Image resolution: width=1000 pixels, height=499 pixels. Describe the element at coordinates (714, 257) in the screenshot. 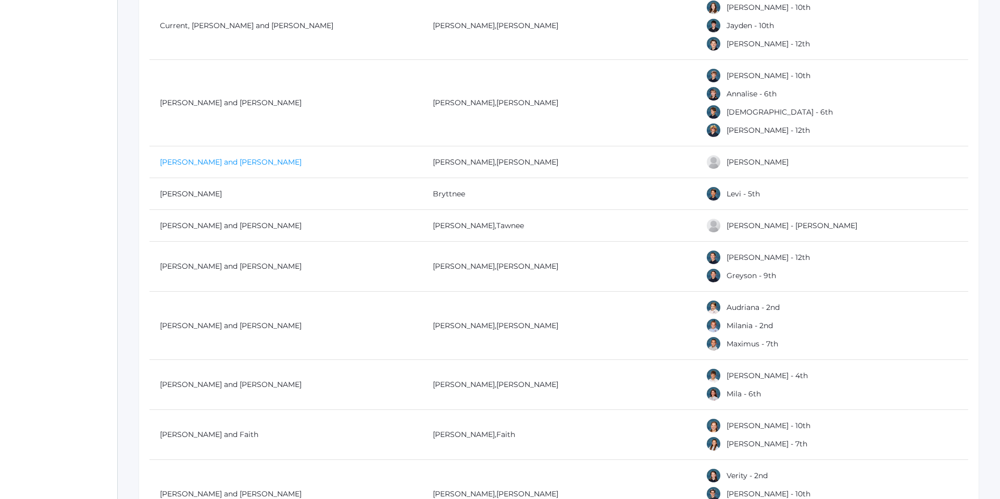

I see `div: Andrew Dean` at that location.